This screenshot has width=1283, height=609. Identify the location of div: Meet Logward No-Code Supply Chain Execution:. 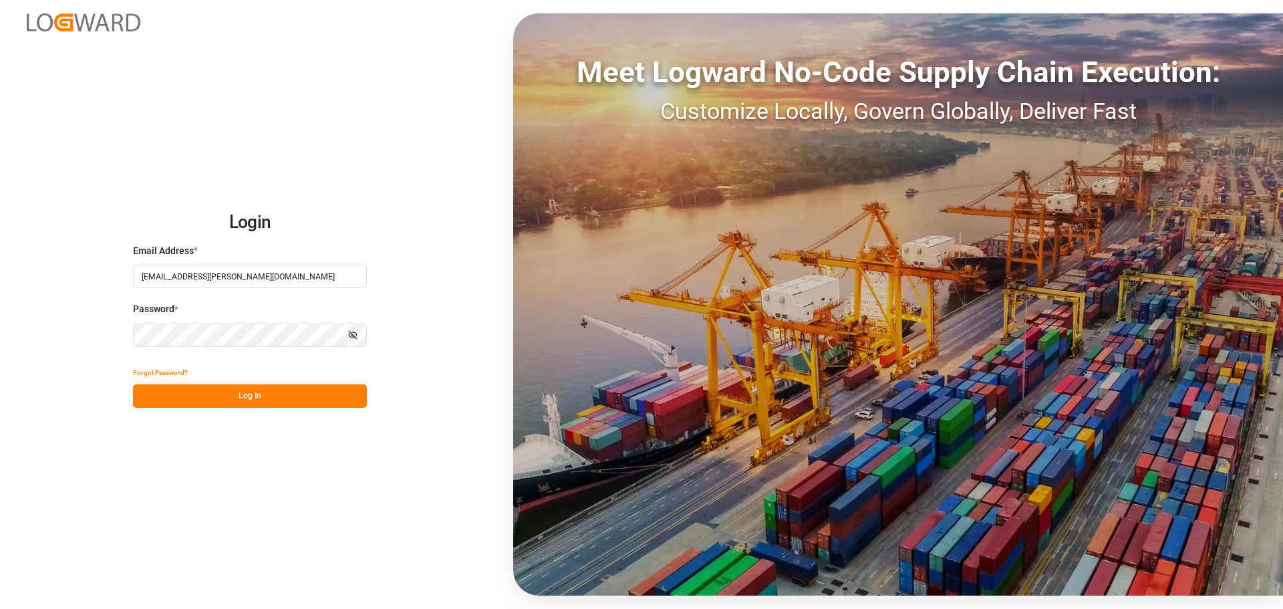
(898, 72).